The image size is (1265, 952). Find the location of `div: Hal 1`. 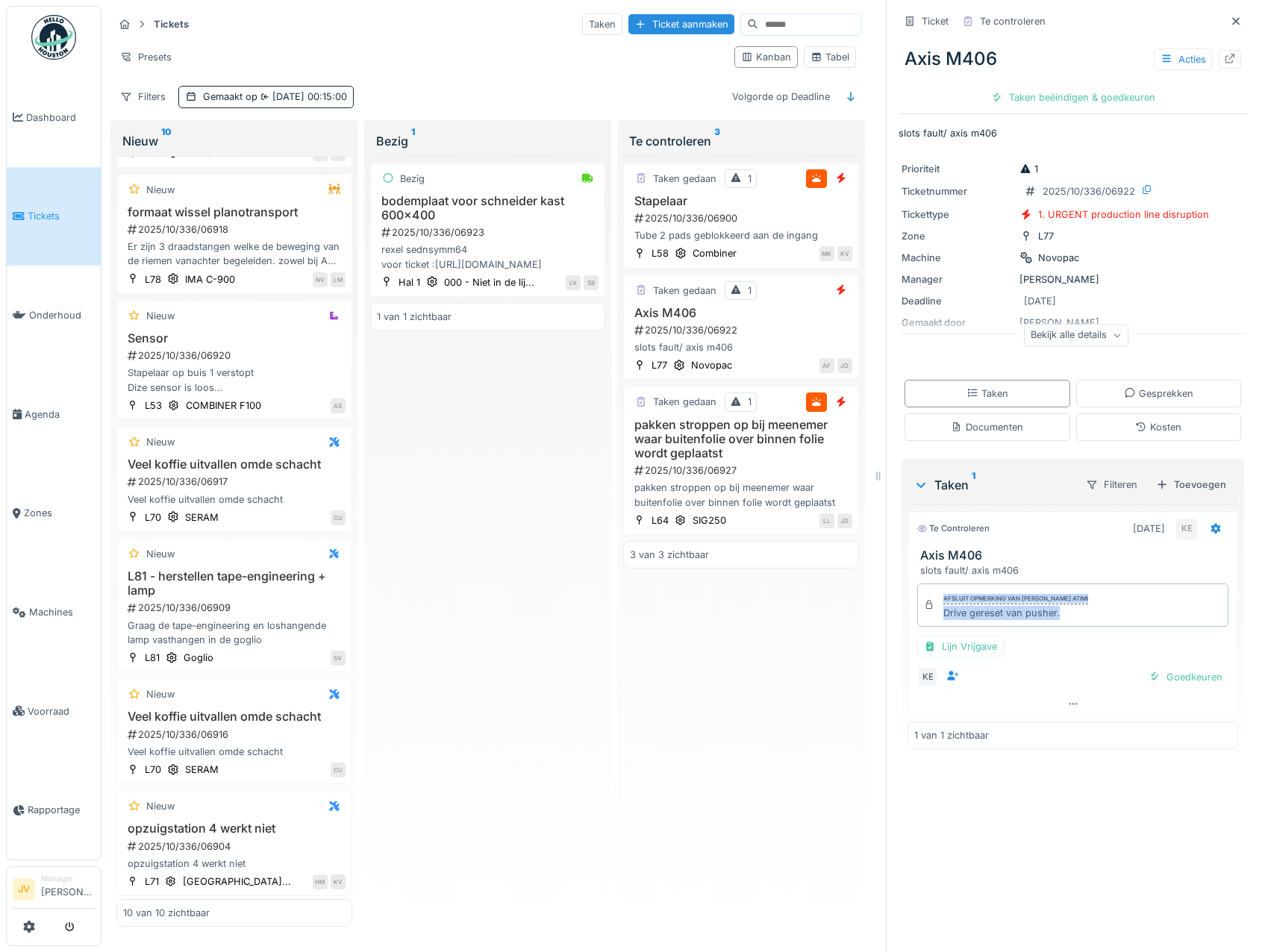

div: Hal 1 is located at coordinates (409, 282).